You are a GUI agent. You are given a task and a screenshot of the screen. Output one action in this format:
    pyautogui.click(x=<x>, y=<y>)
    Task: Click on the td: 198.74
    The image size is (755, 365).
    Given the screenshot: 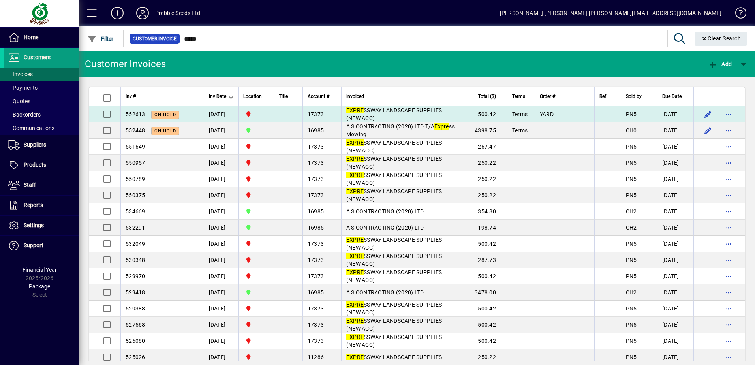 What is the action you would take?
    pyautogui.click(x=483, y=227)
    